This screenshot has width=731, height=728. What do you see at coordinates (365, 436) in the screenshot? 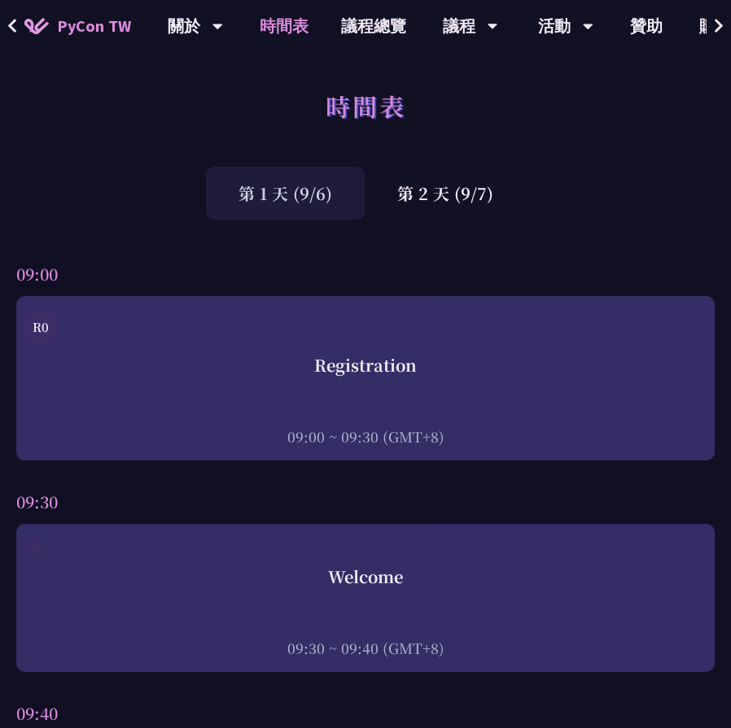
I see `div: 09:00 ~ 09:30 (GMT+8)` at bounding box center [365, 436].